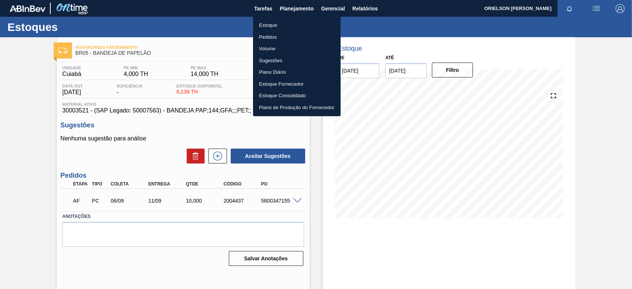 The width and height of the screenshot is (632, 289). I want to click on a: Plano de Produção do Fornecedor, so click(296, 108).